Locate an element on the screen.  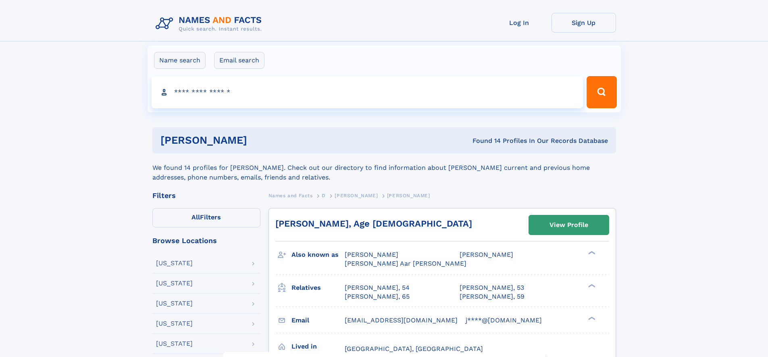
div: Found 14 Profiles In Our Records Database is located at coordinates (484, 141).